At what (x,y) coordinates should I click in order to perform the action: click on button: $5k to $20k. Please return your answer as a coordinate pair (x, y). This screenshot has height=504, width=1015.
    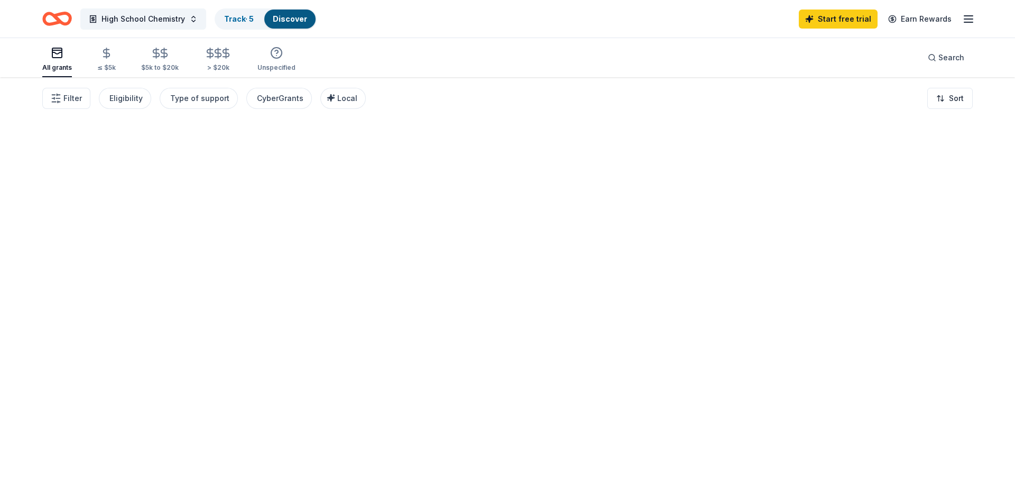
    Looking at the image, I should click on (160, 60).